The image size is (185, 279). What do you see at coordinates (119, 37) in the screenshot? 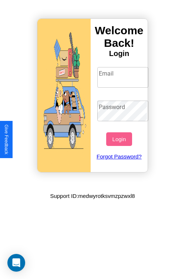
I see `h3: Welcome Back!` at bounding box center [119, 37].